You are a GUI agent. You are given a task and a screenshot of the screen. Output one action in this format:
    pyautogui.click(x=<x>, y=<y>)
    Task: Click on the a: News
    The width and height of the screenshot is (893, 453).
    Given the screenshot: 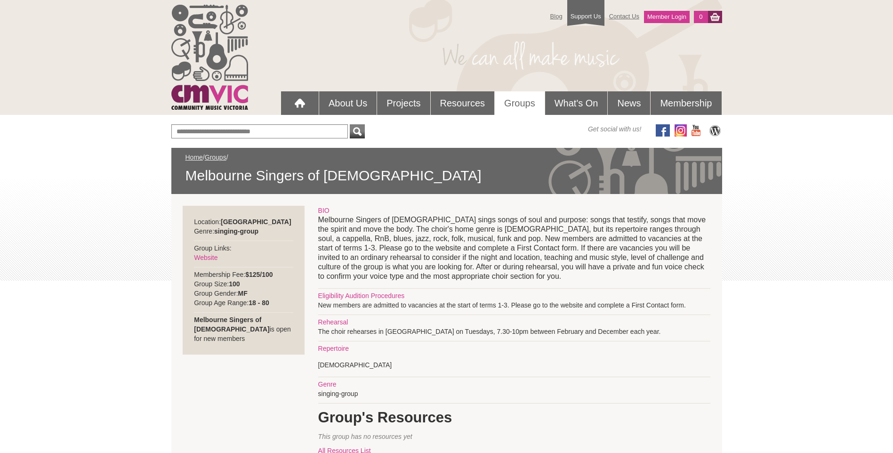 What is the action you would take?
    pyautogui.click(x=629, y=103)
    